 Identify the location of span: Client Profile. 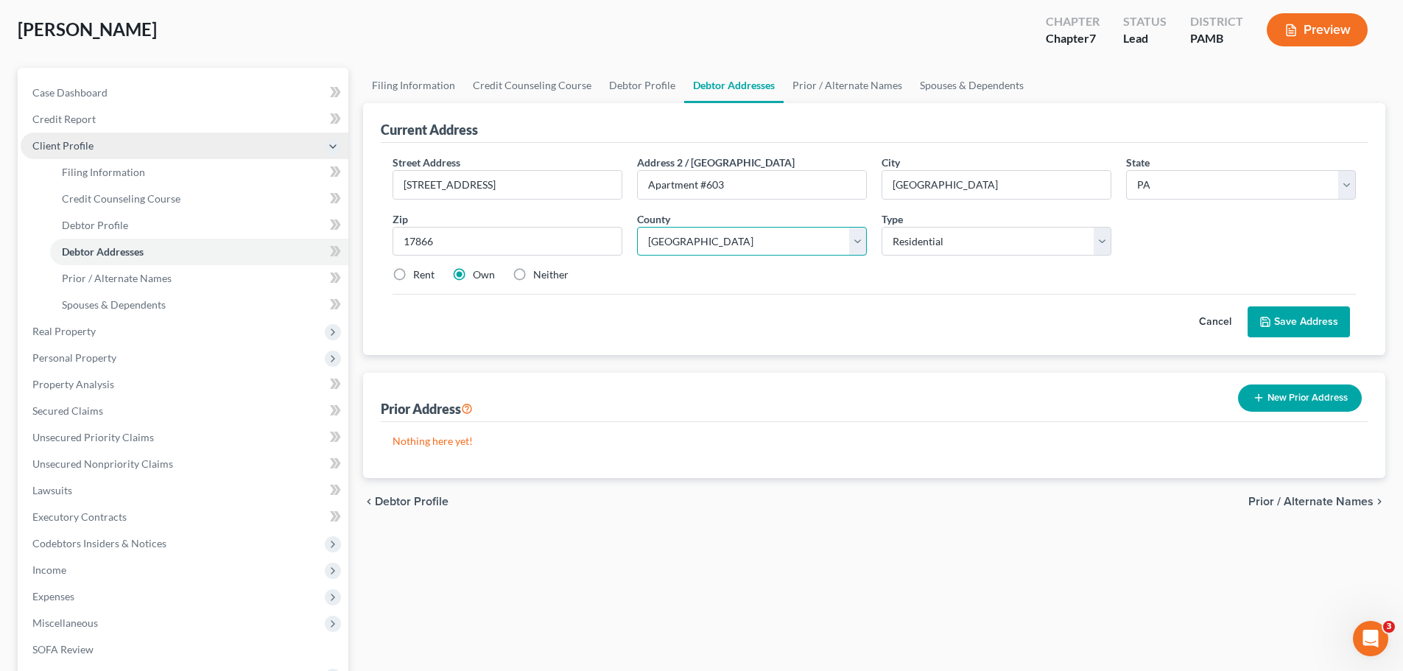
(63, 145).